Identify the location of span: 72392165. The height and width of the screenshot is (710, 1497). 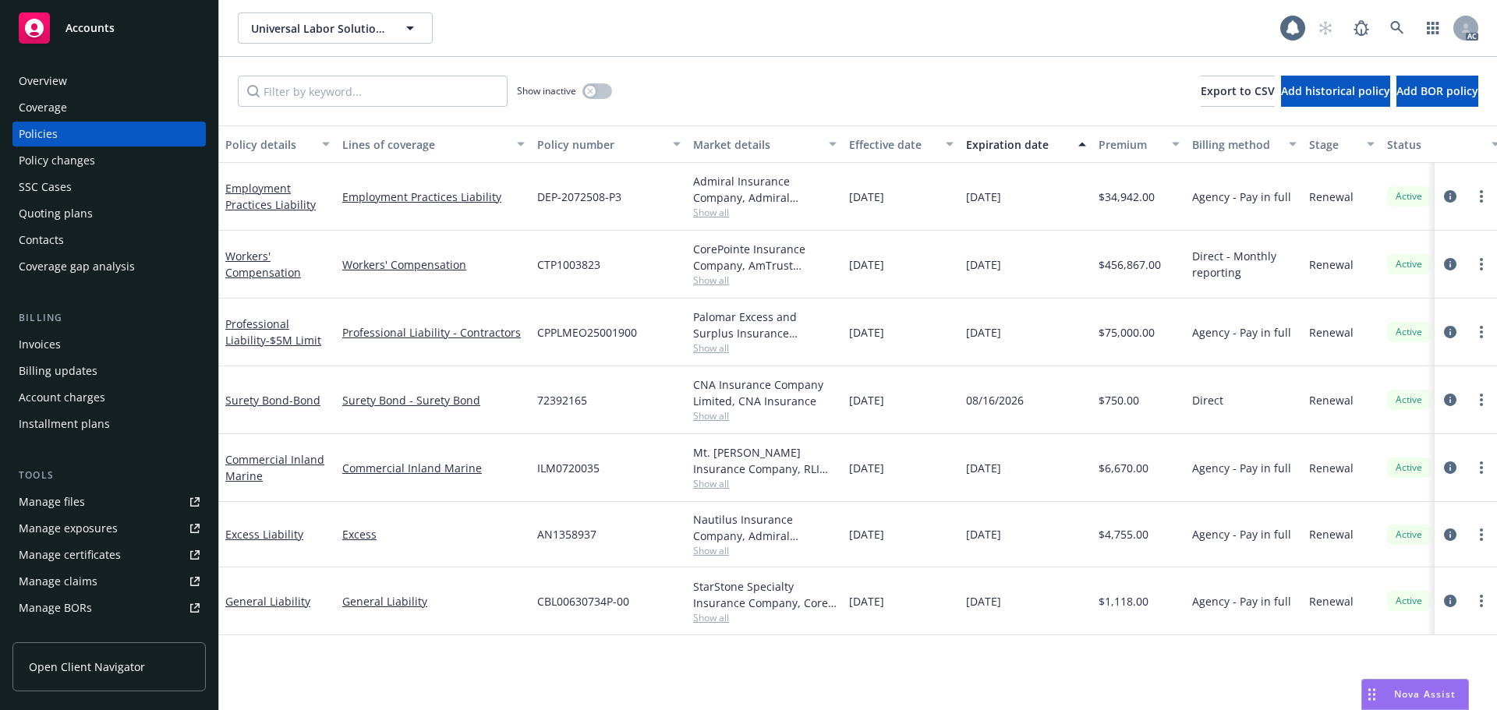
(562, 400).